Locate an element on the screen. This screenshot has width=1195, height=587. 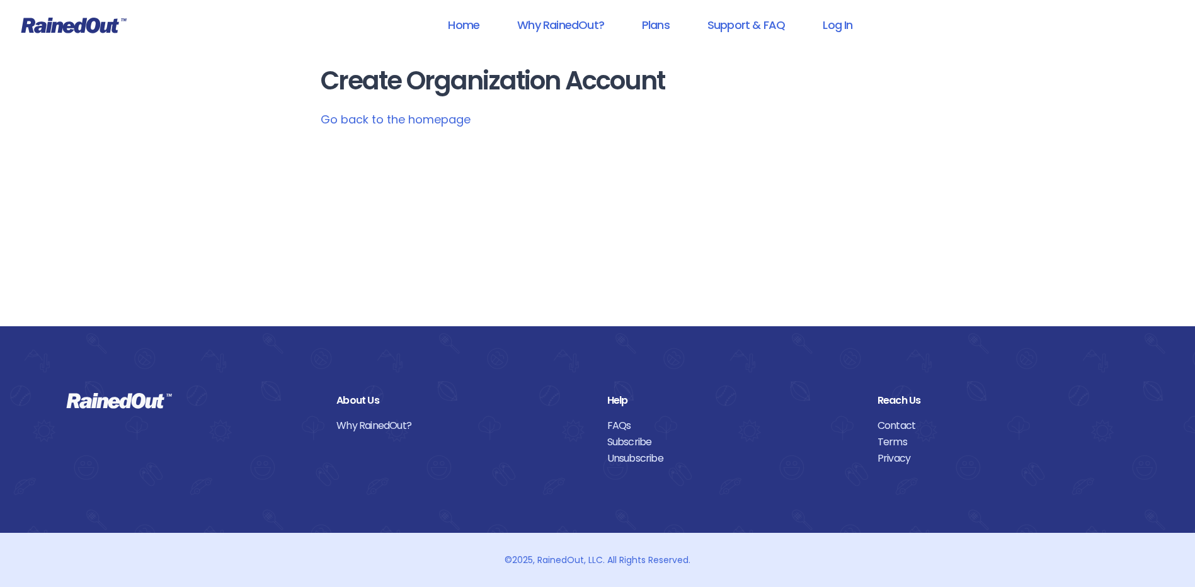
a: Unsubscribe is located at coordinates (732, 458).